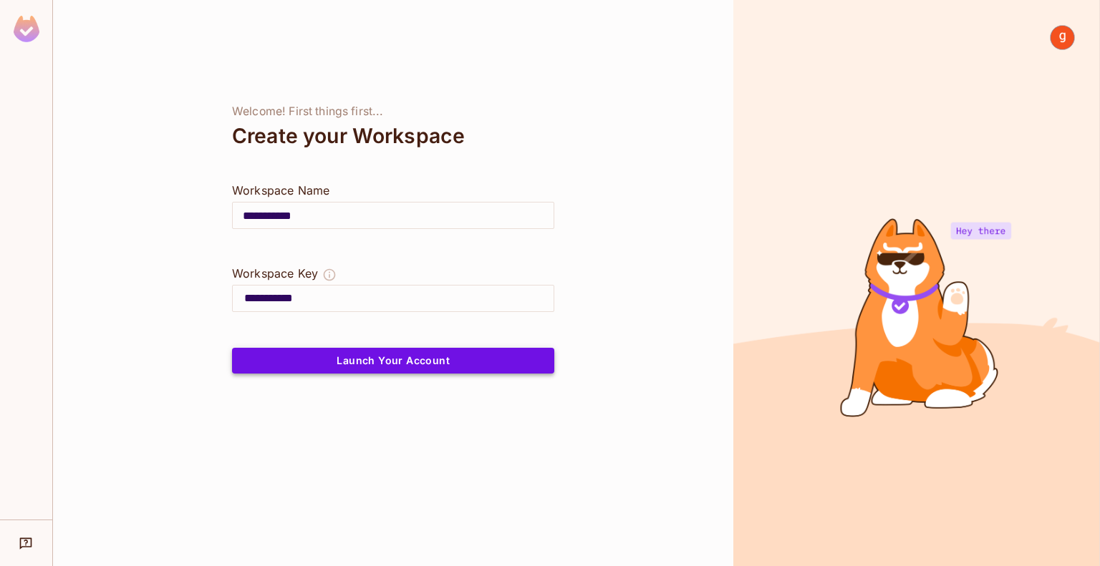  Describe the element at coordinates (329, 275) in the screenshot. I see `button: The Workspace Key is unique, and serves as the identifier of your workspace.` at that location.